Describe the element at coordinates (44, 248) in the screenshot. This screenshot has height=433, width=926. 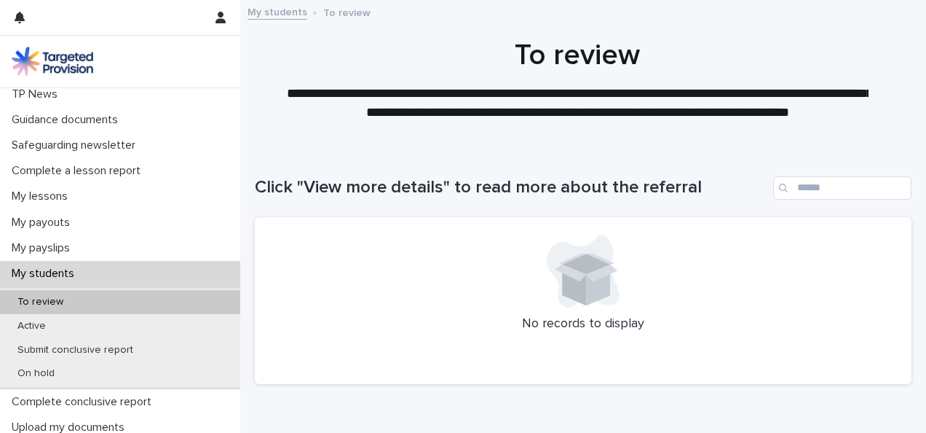
I see `p: My payslips` at that location.